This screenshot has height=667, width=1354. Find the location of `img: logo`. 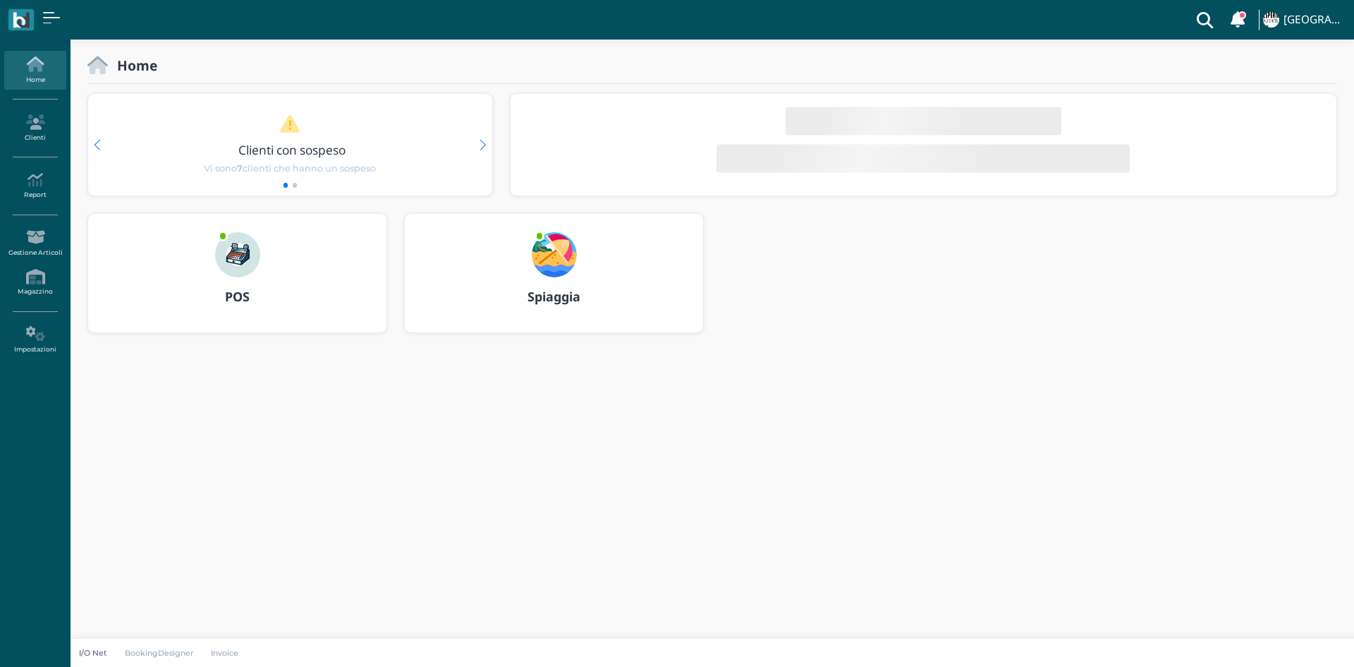

img: logo is located at coordinates (20, 20).